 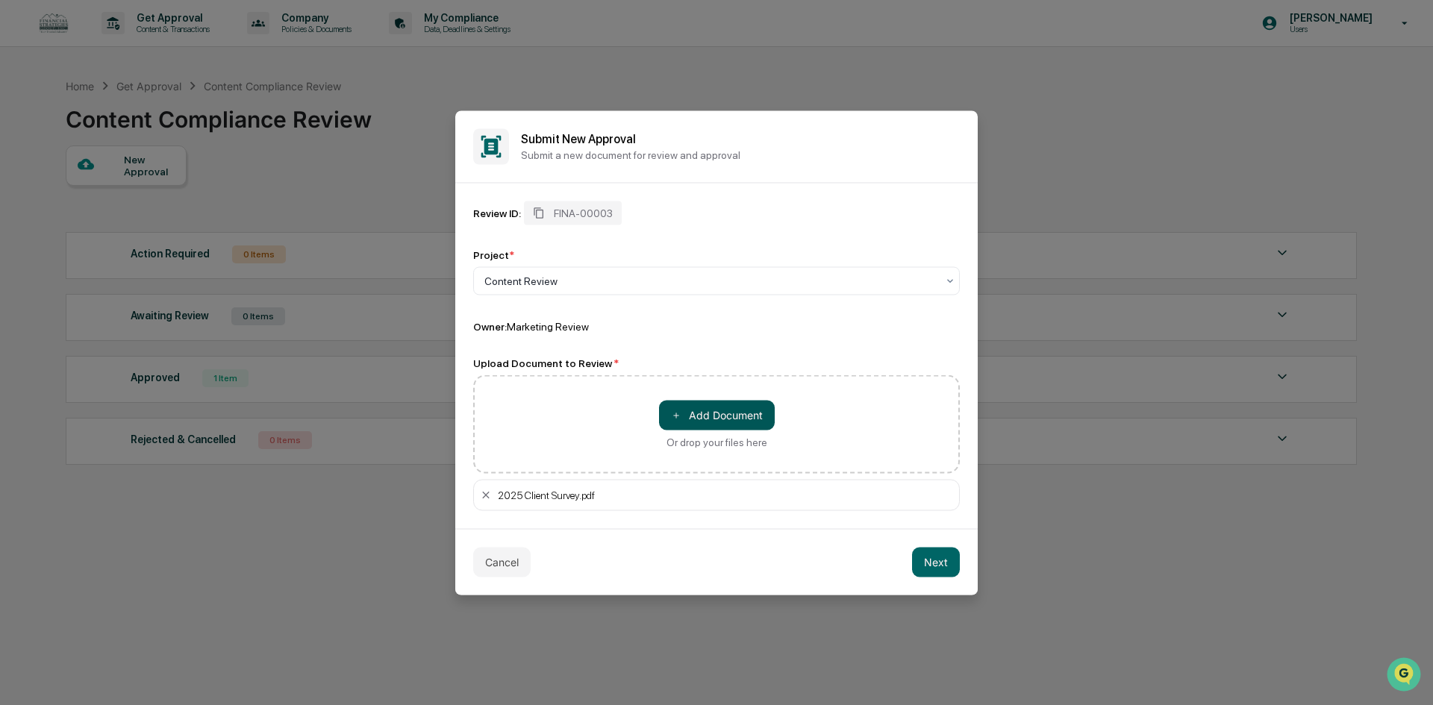 I want to click on button: Open customer support, so click(x=19, y=19).